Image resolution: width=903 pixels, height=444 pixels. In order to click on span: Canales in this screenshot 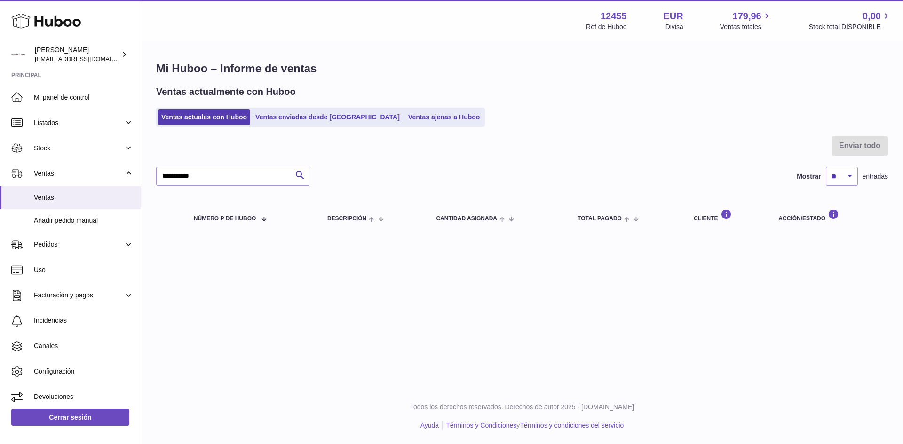, I will do `click(84, 346)`.